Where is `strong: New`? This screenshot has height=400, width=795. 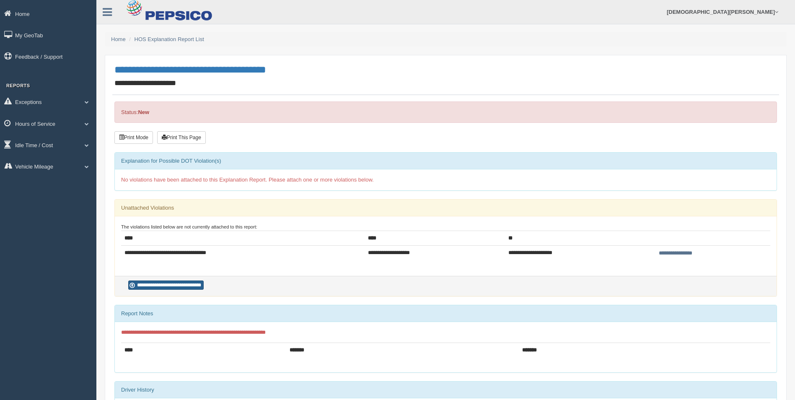
strong: New is located at coordinates (143, 112).